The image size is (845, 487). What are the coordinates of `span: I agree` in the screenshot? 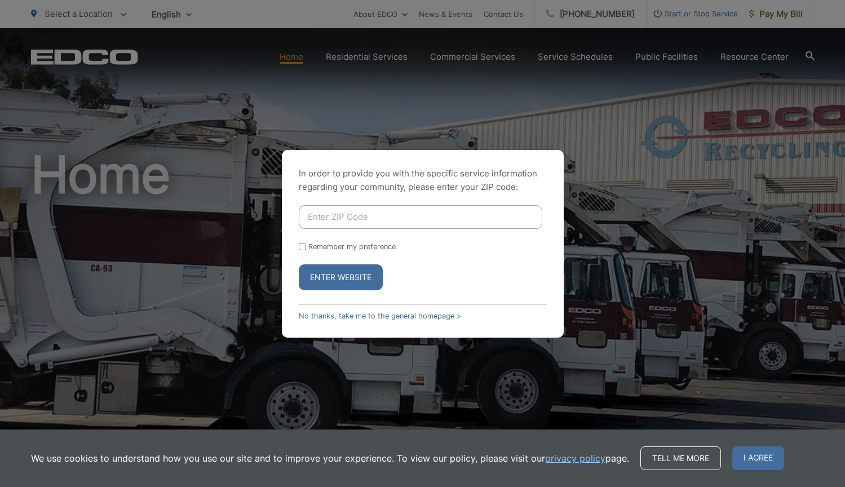 It's located at (758, 458).